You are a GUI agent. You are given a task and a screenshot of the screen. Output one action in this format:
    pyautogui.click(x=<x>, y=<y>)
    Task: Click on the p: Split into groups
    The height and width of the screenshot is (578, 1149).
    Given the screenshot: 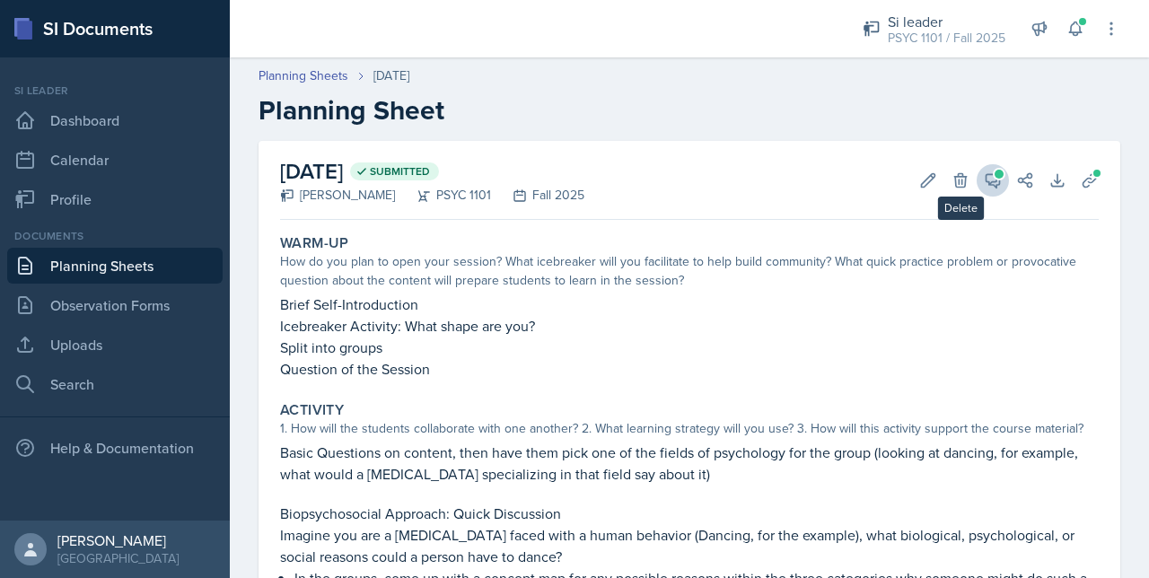 What is the action you would take?
    pyautogui.click(x=689, y=347)
    